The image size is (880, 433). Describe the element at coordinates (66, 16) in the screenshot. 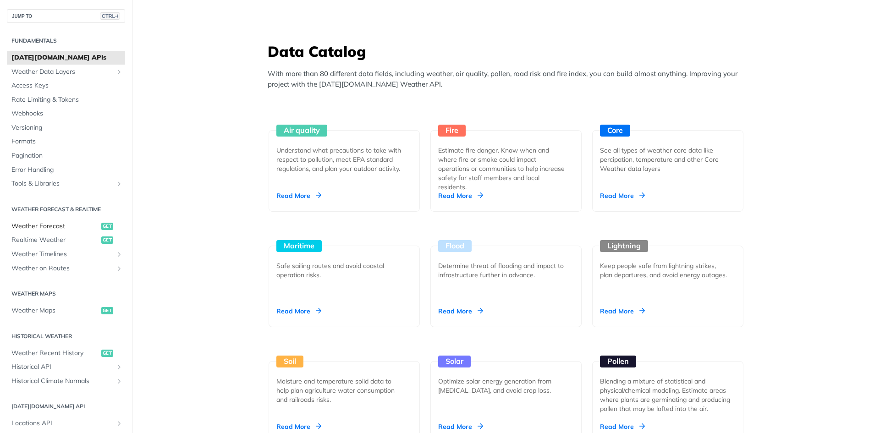

I see `button: JUMP TOCTRL-/` at that location.